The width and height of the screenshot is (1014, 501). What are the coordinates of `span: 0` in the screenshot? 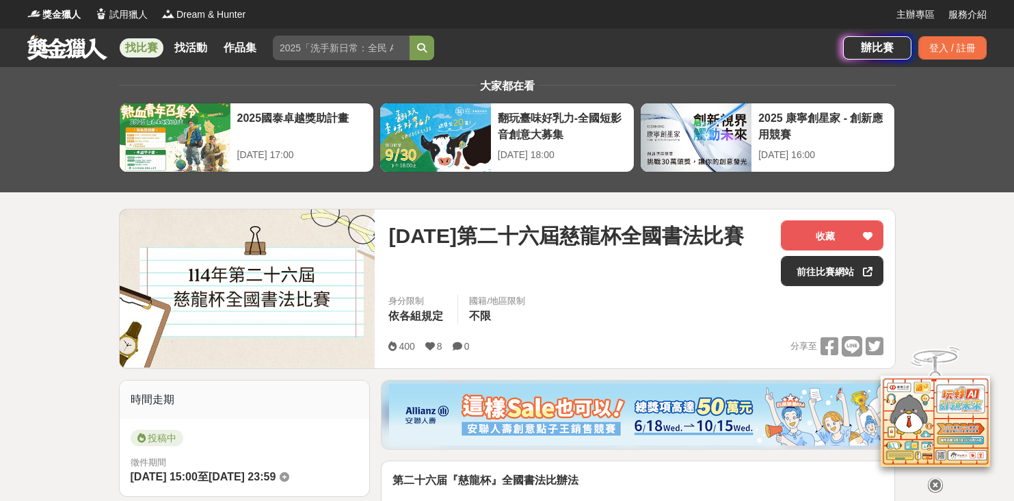 It's located at (467, 346).